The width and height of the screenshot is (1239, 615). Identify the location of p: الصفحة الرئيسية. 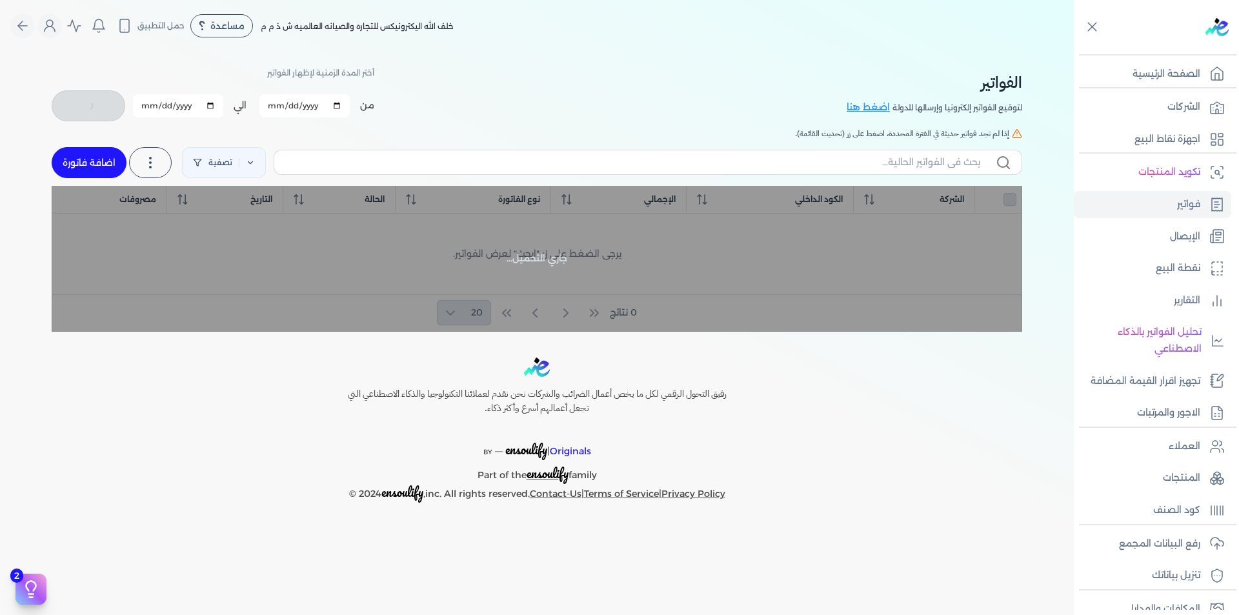
(1166, 74).